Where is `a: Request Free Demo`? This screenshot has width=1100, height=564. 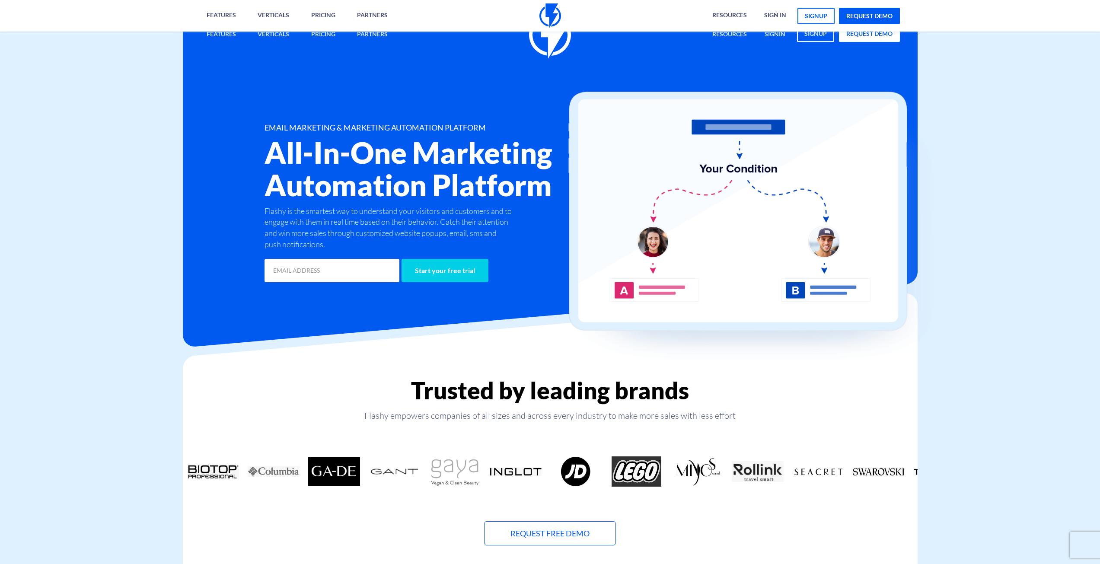
a: Request Free Demo is located at coordinates (550, 534).